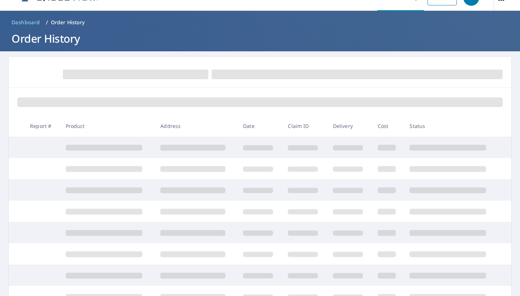  What do you see at coordinates (260, 38) in the screenshot?
I see `h1: Order History` at bounding box center [260, 38].